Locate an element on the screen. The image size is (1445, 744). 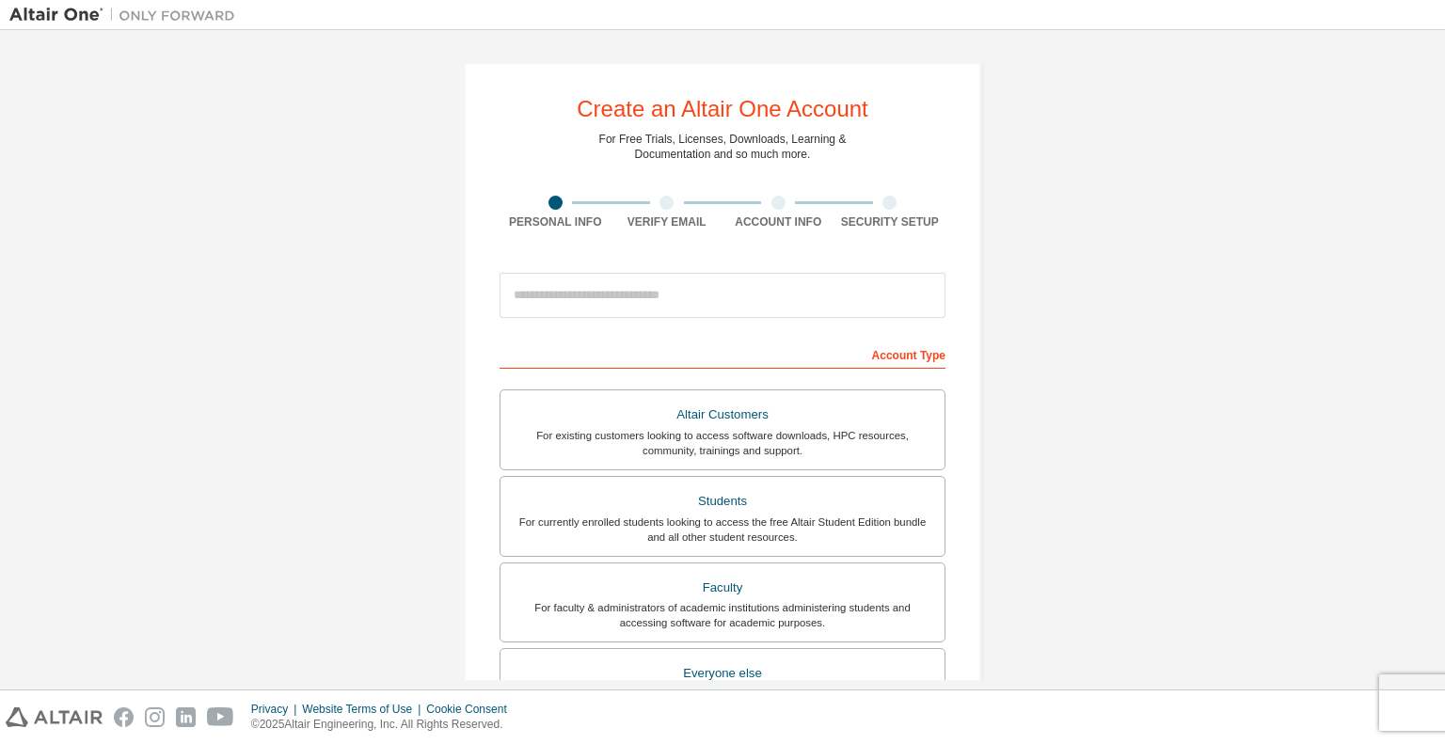
div: For Free Trials, Licenses, Downloads, Learning & Documentation and so much more. is located at coordinates (722, 147).